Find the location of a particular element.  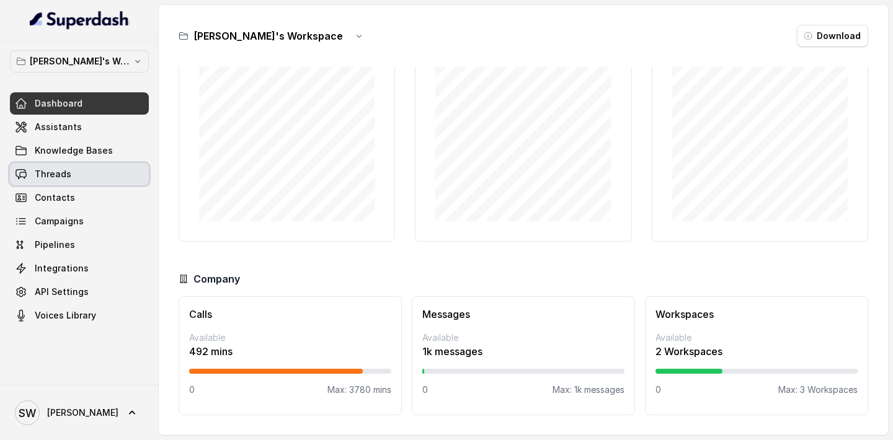

span: Contacts is located at coordinates (55, 198).